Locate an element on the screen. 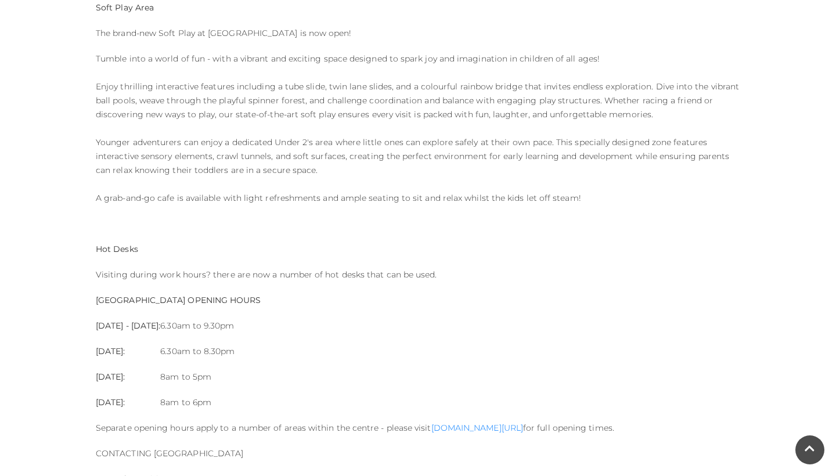 The image size is (836, 476). p: 8am to 6pm is located at coordinates (197, 402).